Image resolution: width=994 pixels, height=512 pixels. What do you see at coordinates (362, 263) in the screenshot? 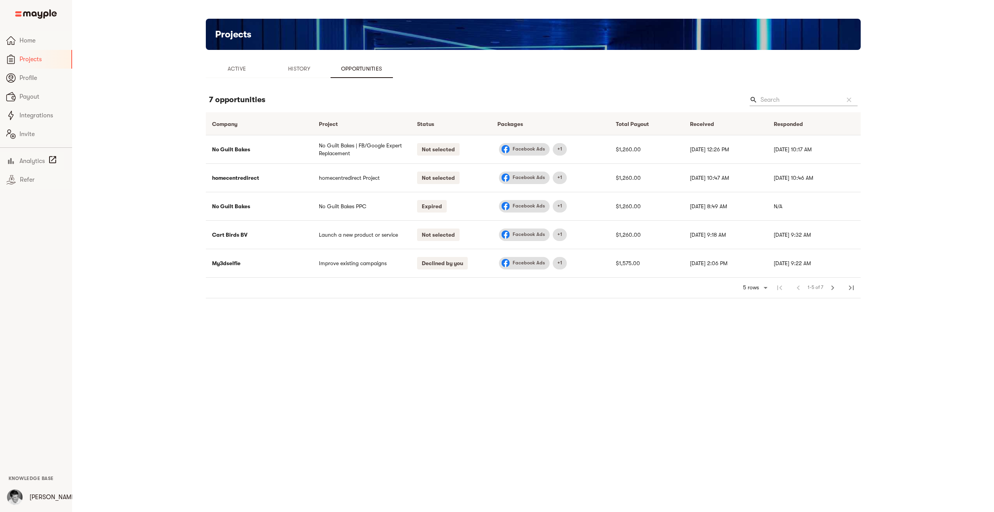
I see `td: Improve existing campaigns` at bounding box center [362, 263].